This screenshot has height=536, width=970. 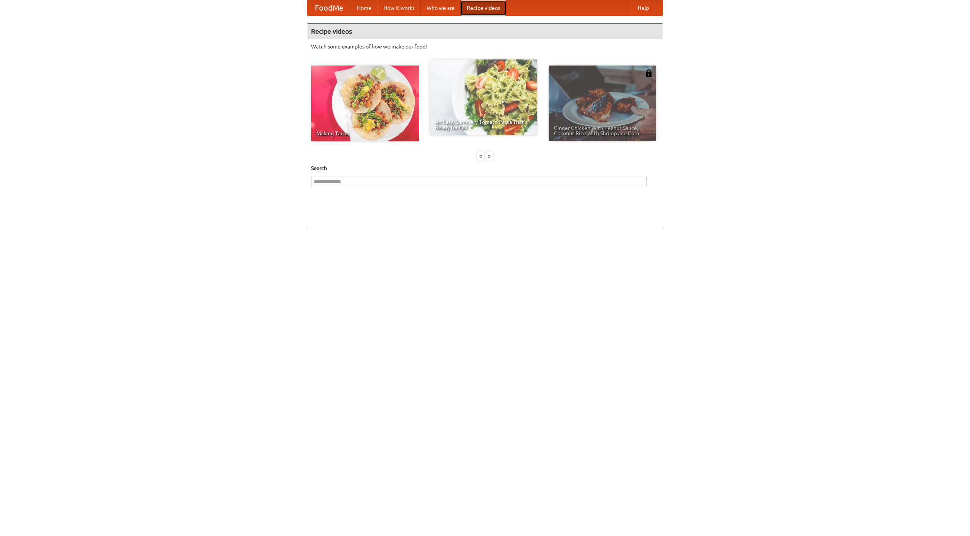 What do you see at coordinates (365, 103) in the screenshot?
I see `a: Making Tacos` at bounding box center [365, 103].